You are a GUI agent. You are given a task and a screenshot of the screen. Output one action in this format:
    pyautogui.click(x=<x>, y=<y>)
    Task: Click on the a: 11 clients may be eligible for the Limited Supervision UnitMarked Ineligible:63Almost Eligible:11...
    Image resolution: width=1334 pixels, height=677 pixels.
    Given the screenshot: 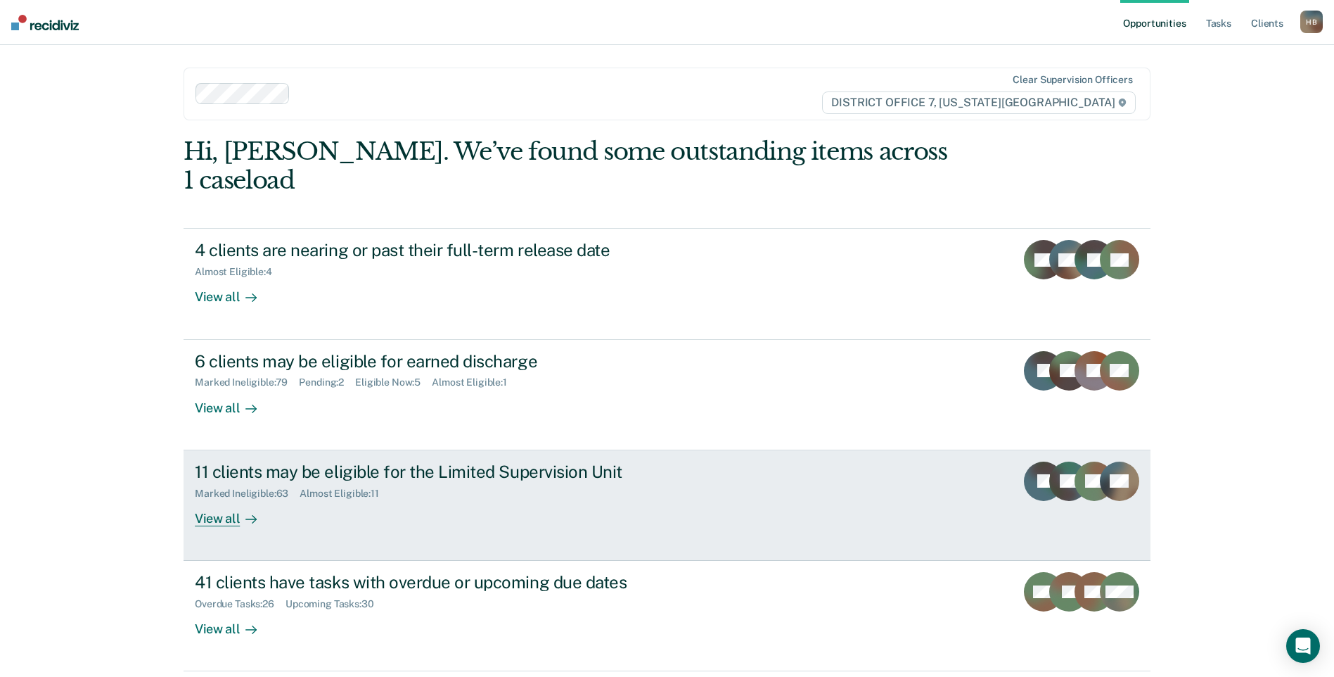 What is the action you would take?
    pyautogui.click(x=667, y=505)
    